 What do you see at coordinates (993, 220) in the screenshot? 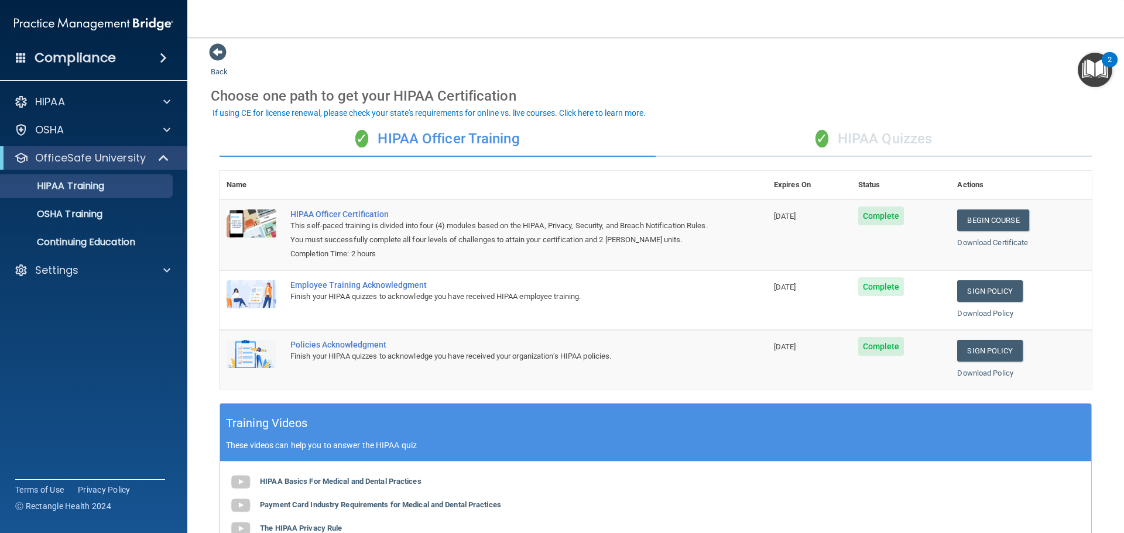
I see `a: Begin Course` at bounding box center [993, 220].